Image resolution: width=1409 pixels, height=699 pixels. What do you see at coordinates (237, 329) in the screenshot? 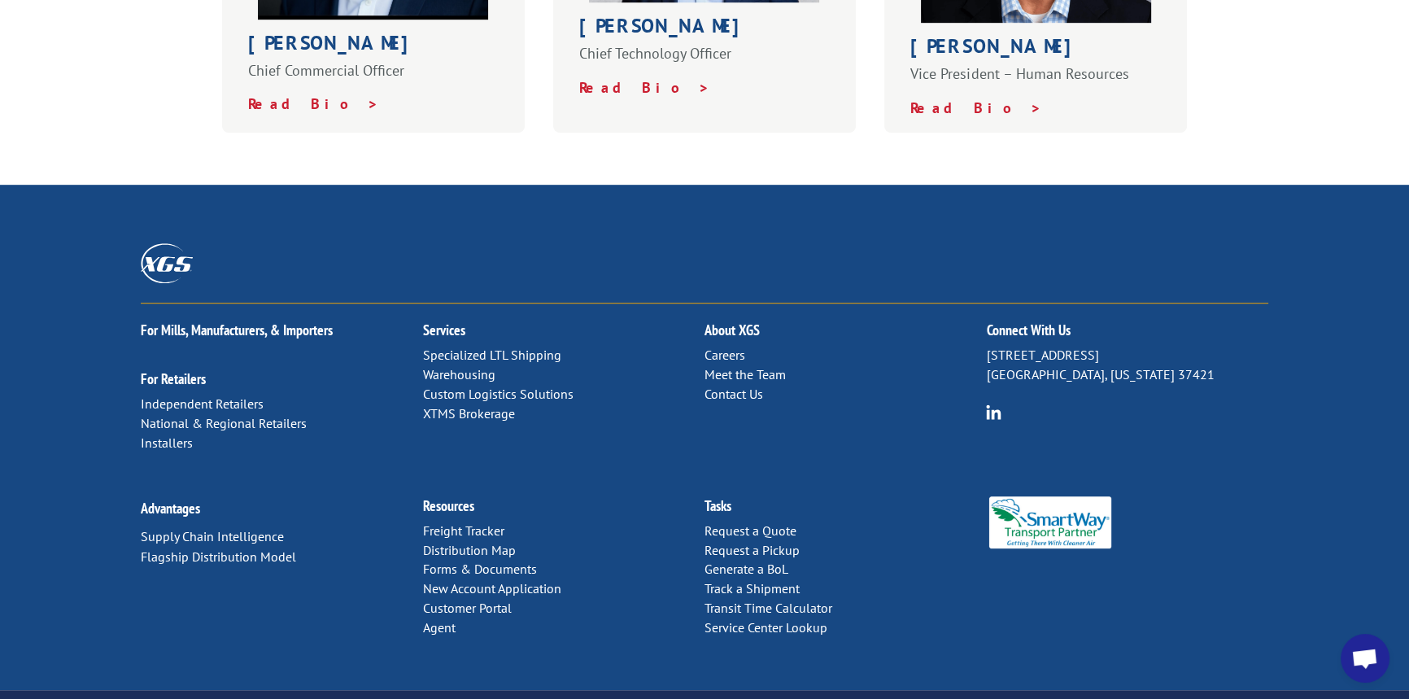
I see `a: For Mills, Manufacturers, & Importers` at bounding box center [237, 329].